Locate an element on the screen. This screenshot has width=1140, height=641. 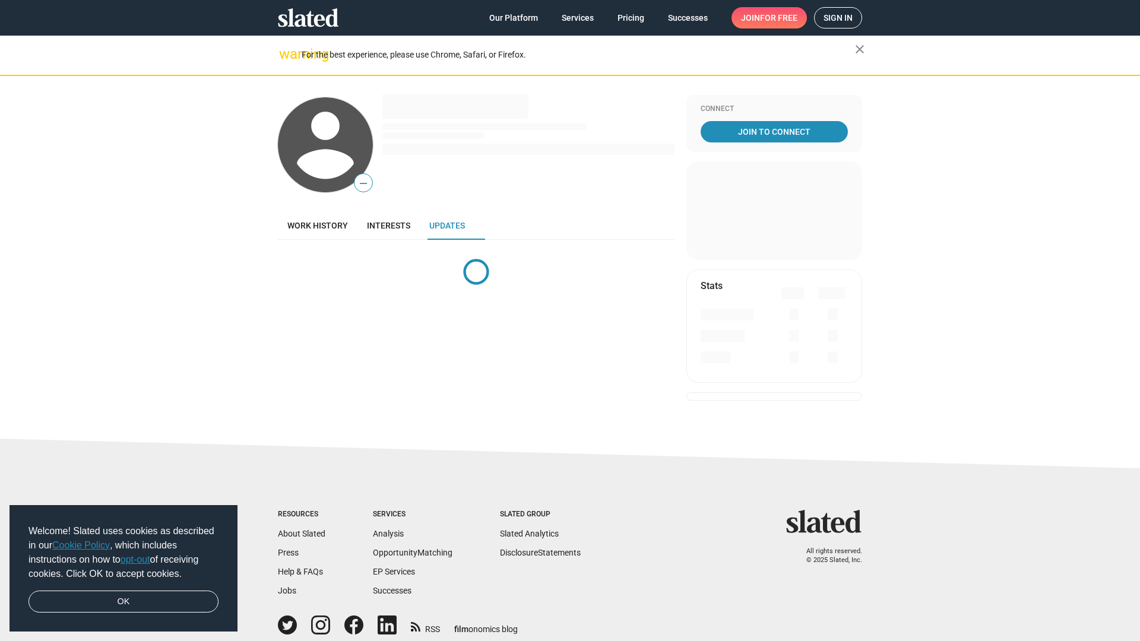
p: All rights reserved. © 2025 Slated, Inc. is located at coordinates (828, 556).